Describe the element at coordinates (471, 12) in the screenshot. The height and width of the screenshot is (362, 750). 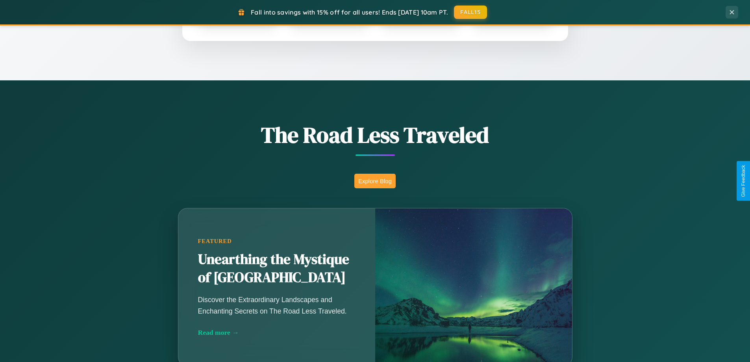
I see `button: FALL15` at that location.